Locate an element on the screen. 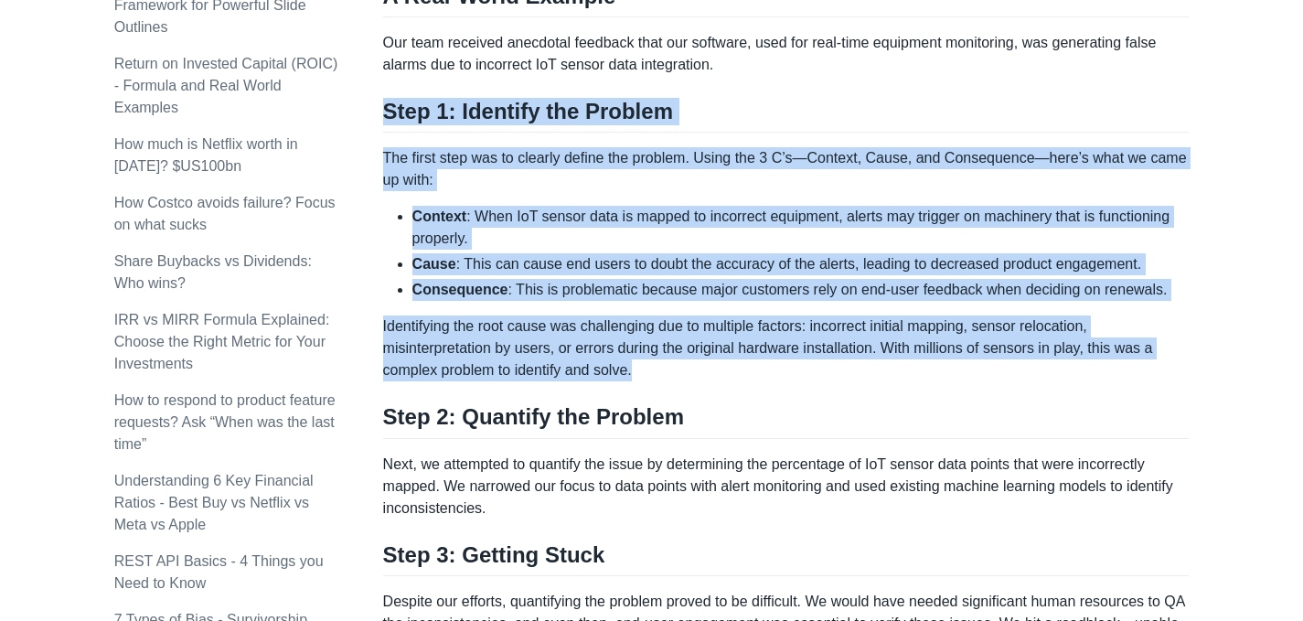 This screenshot has height=621, width=1303. p: The first step was to clearly define the problem. Using the 3 C’s—Context, Cause, and Consequence... is located at coordinates (786, 169).